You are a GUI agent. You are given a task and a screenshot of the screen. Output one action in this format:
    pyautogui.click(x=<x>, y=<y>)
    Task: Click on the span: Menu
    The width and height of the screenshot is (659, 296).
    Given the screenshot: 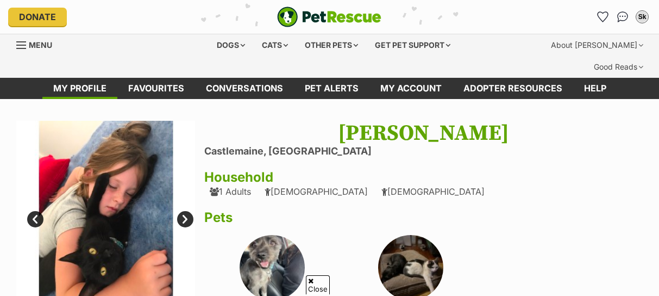 What is the action you would take?
    pyautogui.click(x=40, y=45)
    